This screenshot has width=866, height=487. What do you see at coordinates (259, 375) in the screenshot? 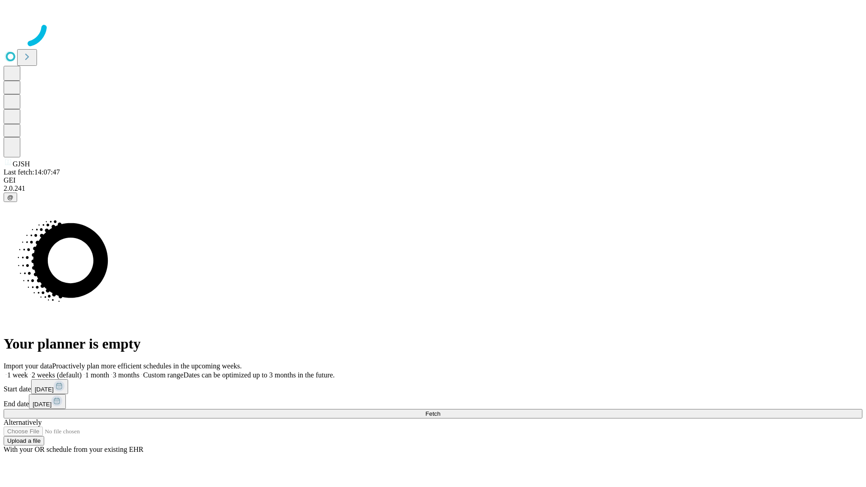
I see `span: Dates can be optimized up to 3 months in the future.` at bounding box center [259, 375].